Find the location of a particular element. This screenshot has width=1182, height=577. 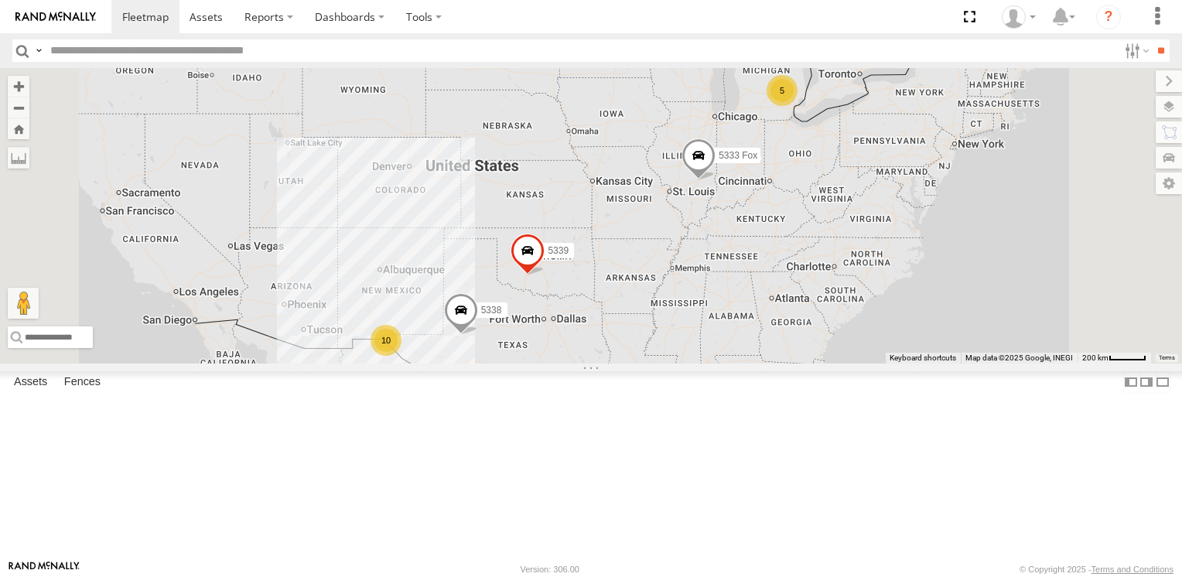

button: Drag Pegman onto the map to open Street View is located at coordinates (23, 303).